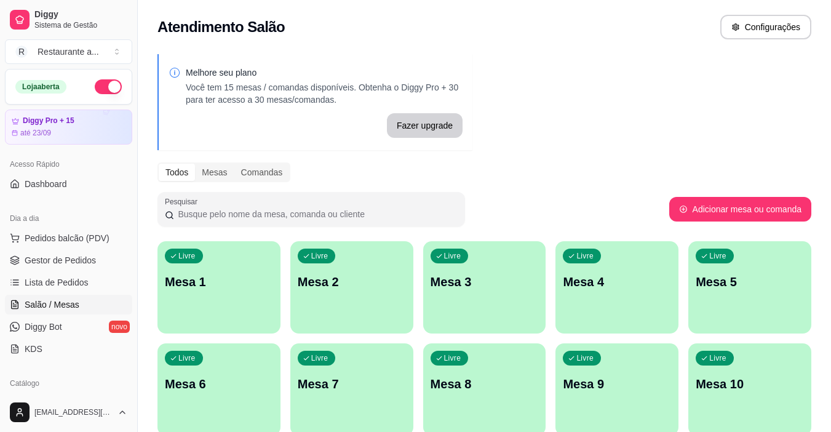  Describe the element at coordinates (219, 282) in the screenshot. I see `p: Mesa 1` at that location.